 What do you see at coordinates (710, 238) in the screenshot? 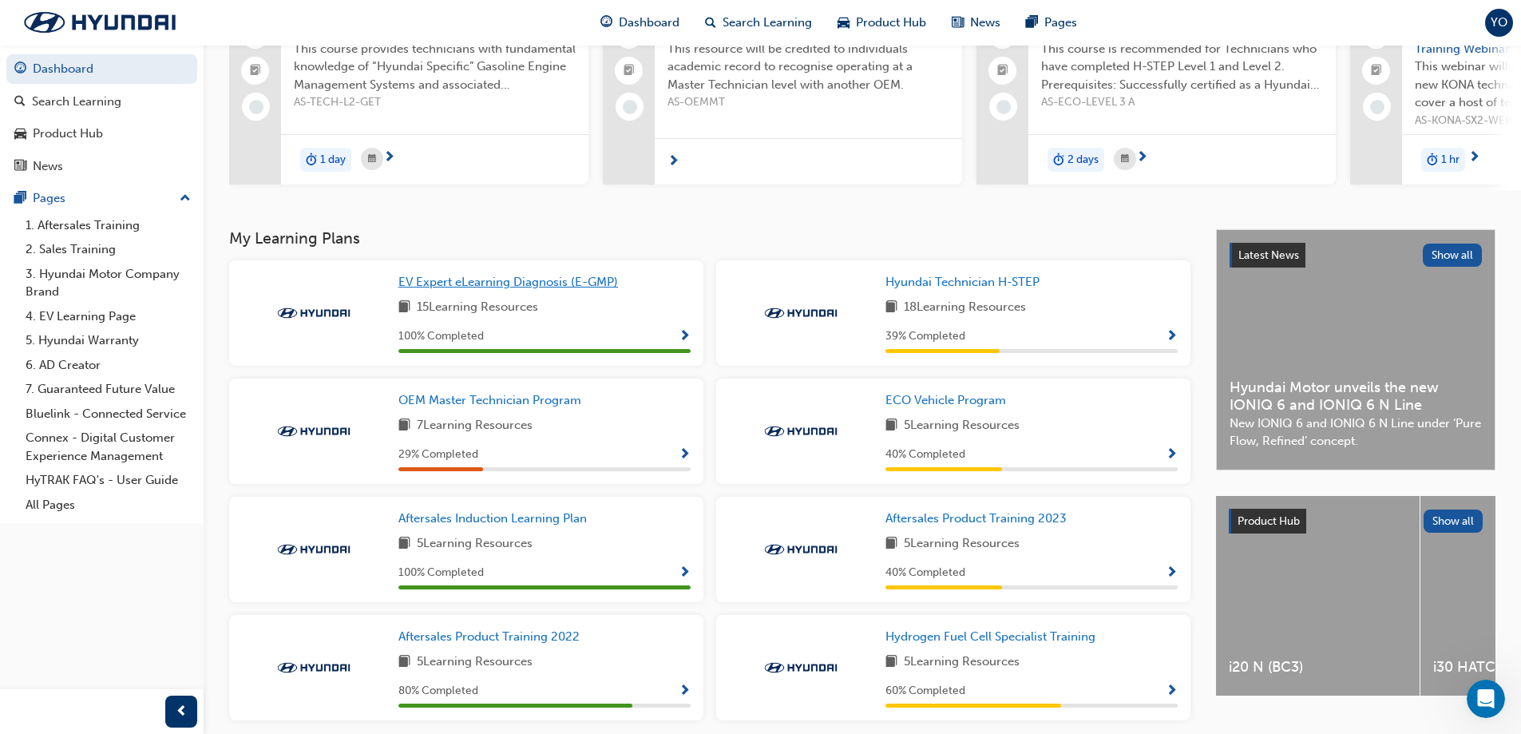
I see `h3: My Learning Plans` at bounding box center [710, 238].